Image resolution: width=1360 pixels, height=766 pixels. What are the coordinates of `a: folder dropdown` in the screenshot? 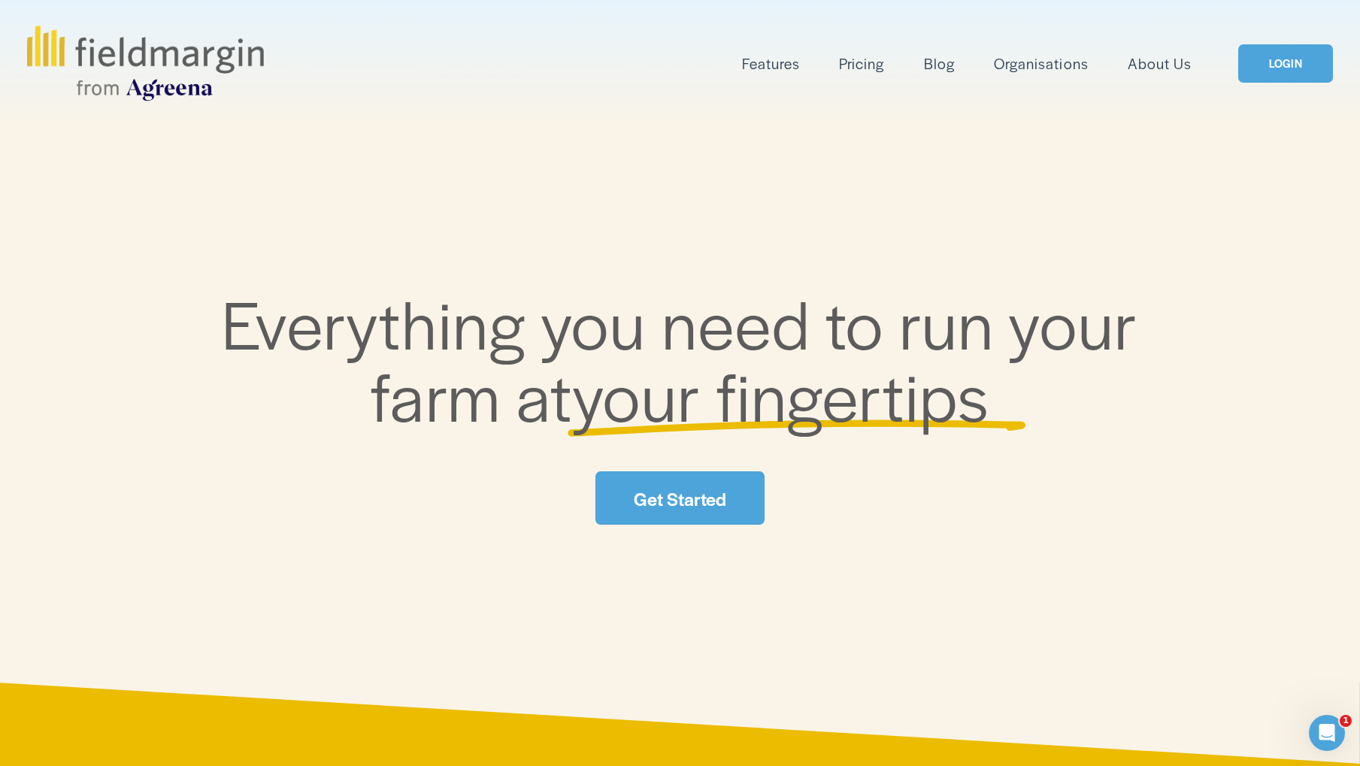 It's located at (771, 63).